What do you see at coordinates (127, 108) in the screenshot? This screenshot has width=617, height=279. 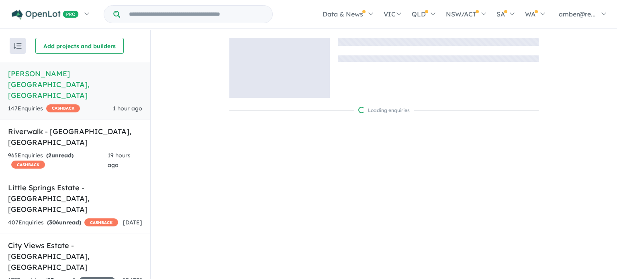 I see `span: 1 hour ago` at bounding box center [127, 108].